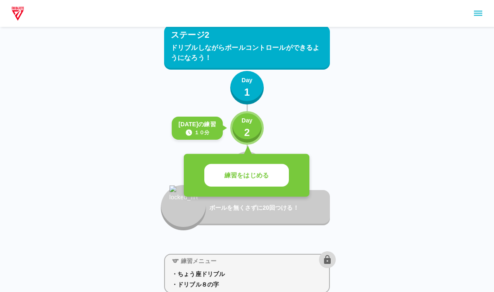  Describe the element at coordinates (183, 207) in the screenshot. I see `button: locked_fire_icon` at that location.